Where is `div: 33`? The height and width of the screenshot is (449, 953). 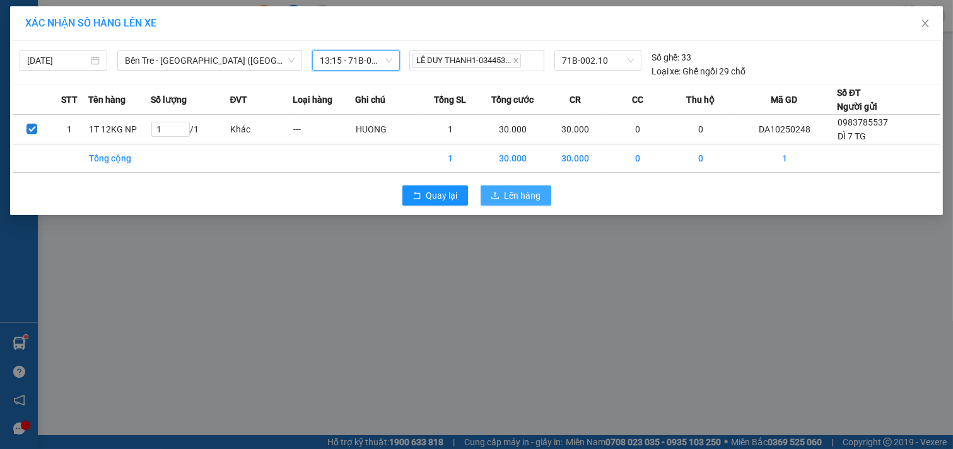 div: 33 is located at coordinates (672, 57).